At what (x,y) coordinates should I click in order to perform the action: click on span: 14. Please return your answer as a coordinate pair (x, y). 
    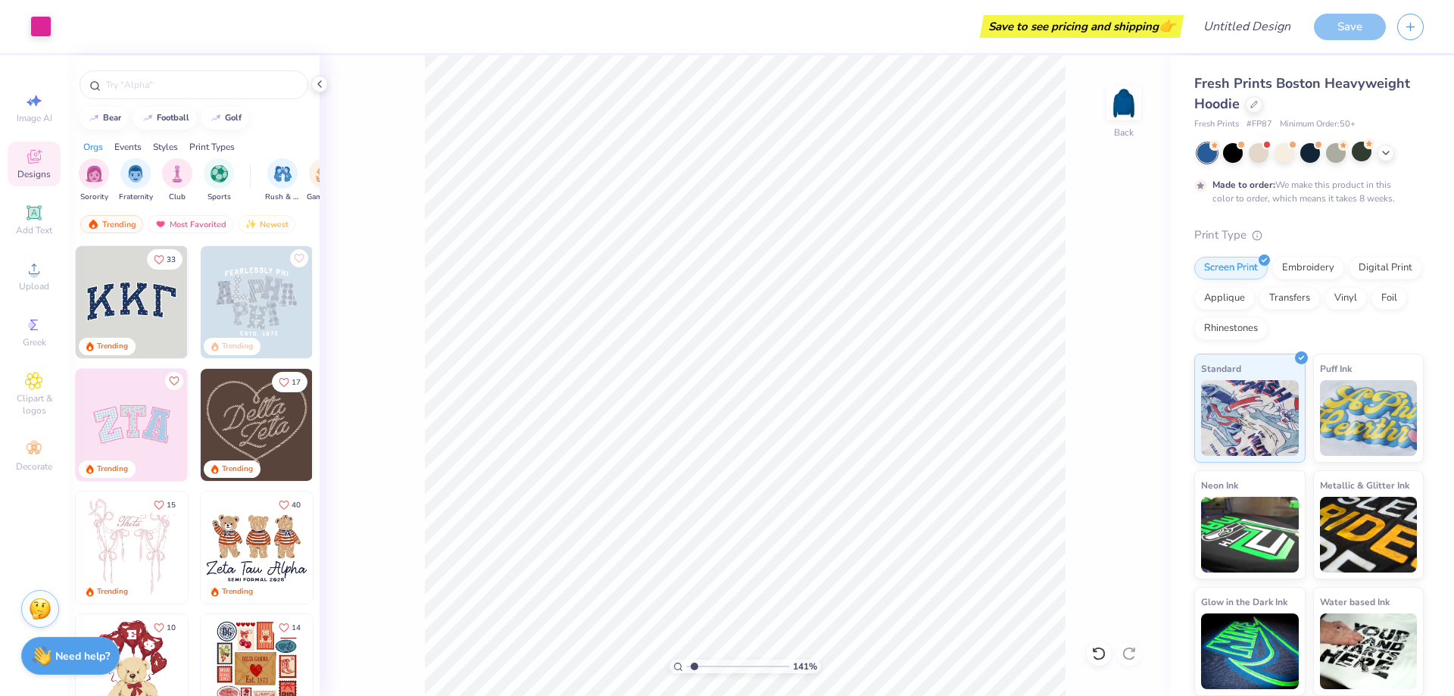
    Looking at the image, I should click on (296, 628).